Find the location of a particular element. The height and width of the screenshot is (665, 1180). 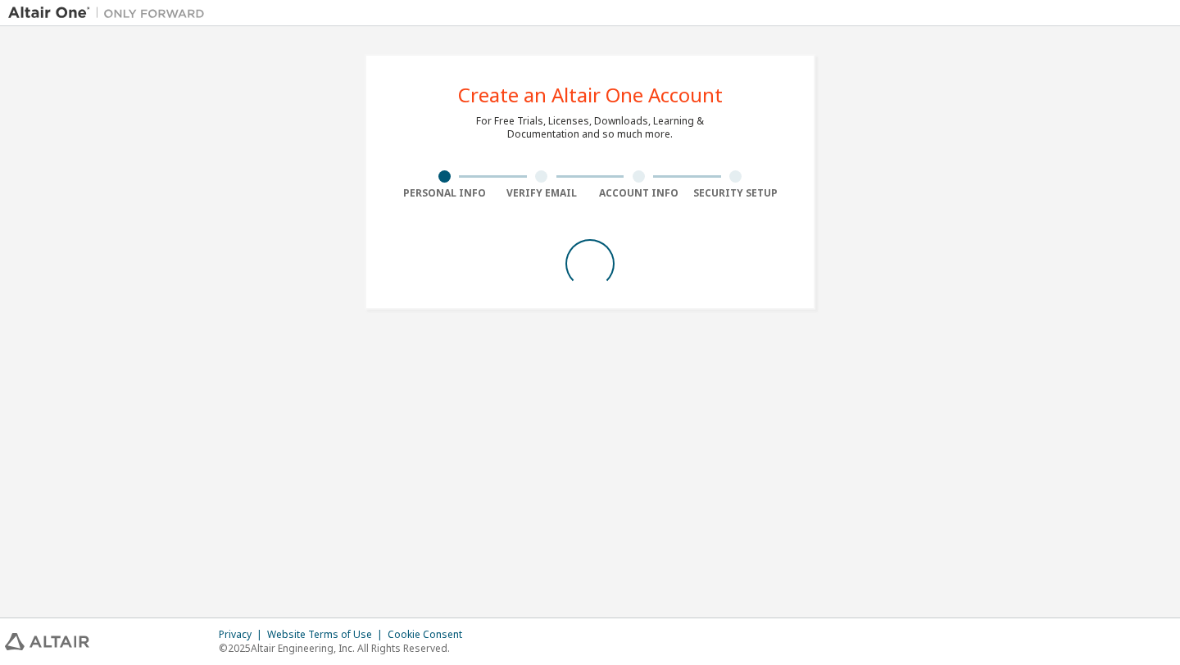

div: For Free Trials, Licenses, Downloads, Learning & Documentation and so much more. is located at coordinates (590, 128).